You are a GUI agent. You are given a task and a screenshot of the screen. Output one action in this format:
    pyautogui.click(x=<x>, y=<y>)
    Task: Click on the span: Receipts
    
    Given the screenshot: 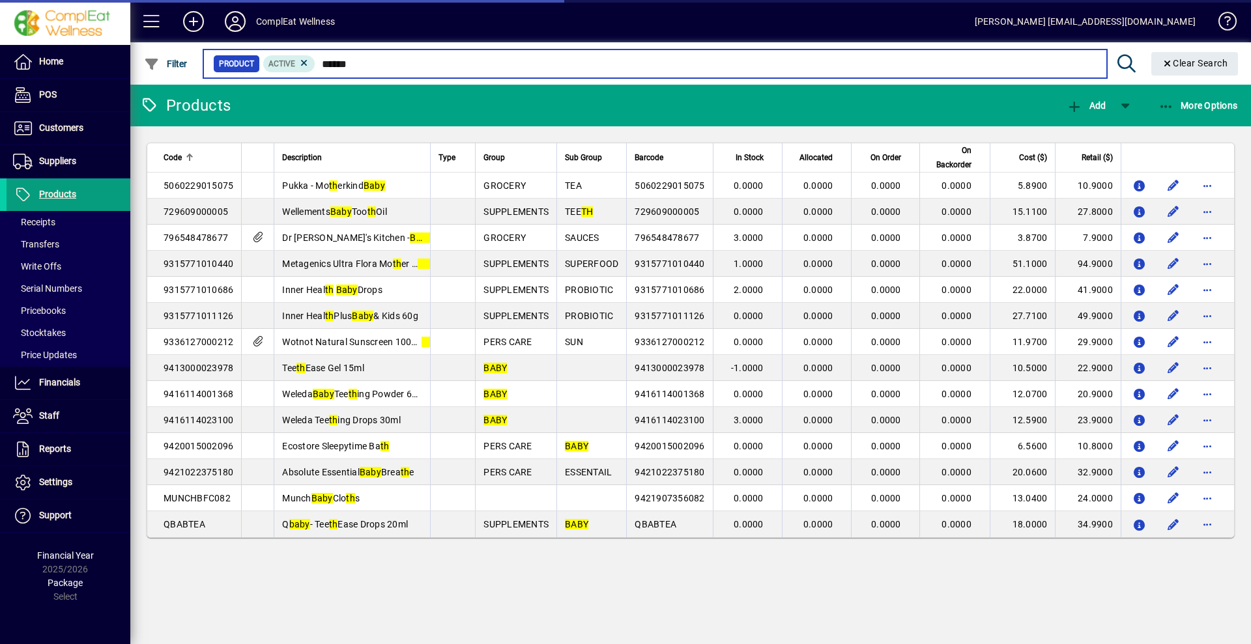 What is the action you would take?
    pyautogui.click(x=34, y=222)
    